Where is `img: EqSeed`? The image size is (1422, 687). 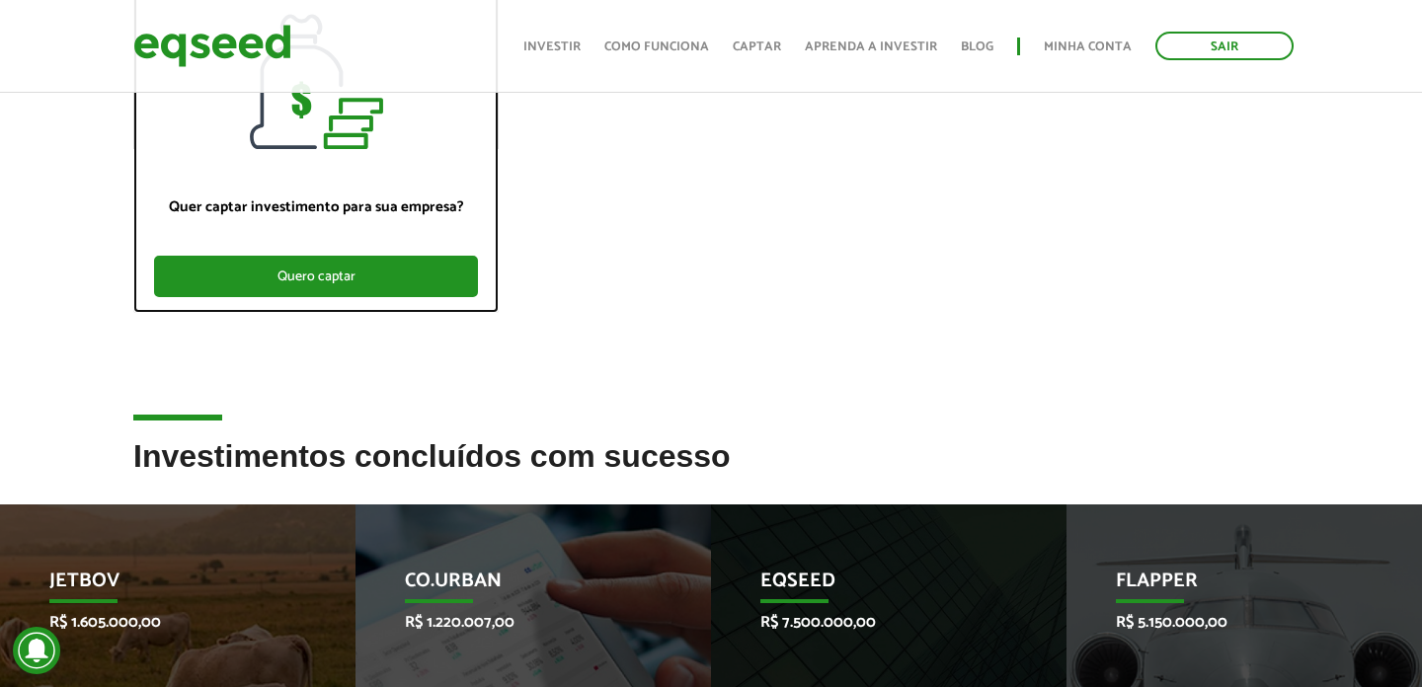
img: EqSeed is located at coordinates (212, 45).